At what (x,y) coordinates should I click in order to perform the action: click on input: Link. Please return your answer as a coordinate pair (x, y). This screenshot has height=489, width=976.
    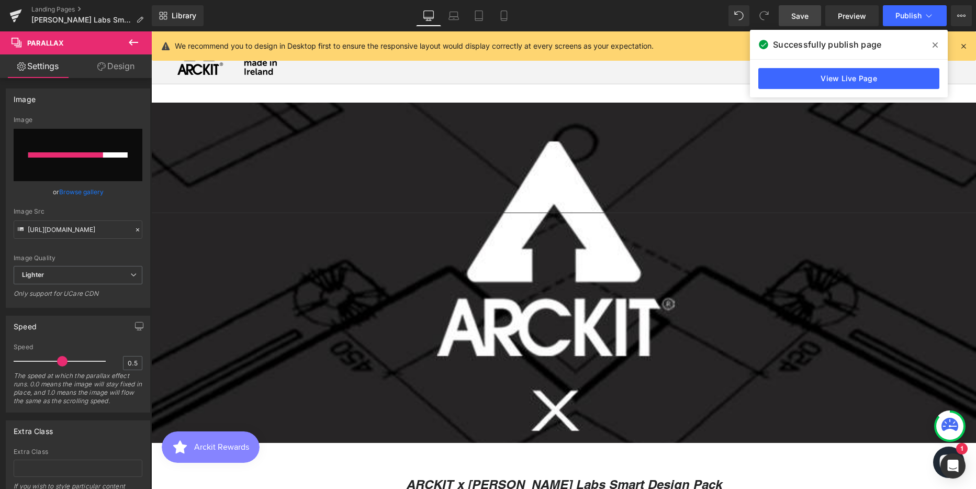
    Looking at the image, I should click on (78, 229).